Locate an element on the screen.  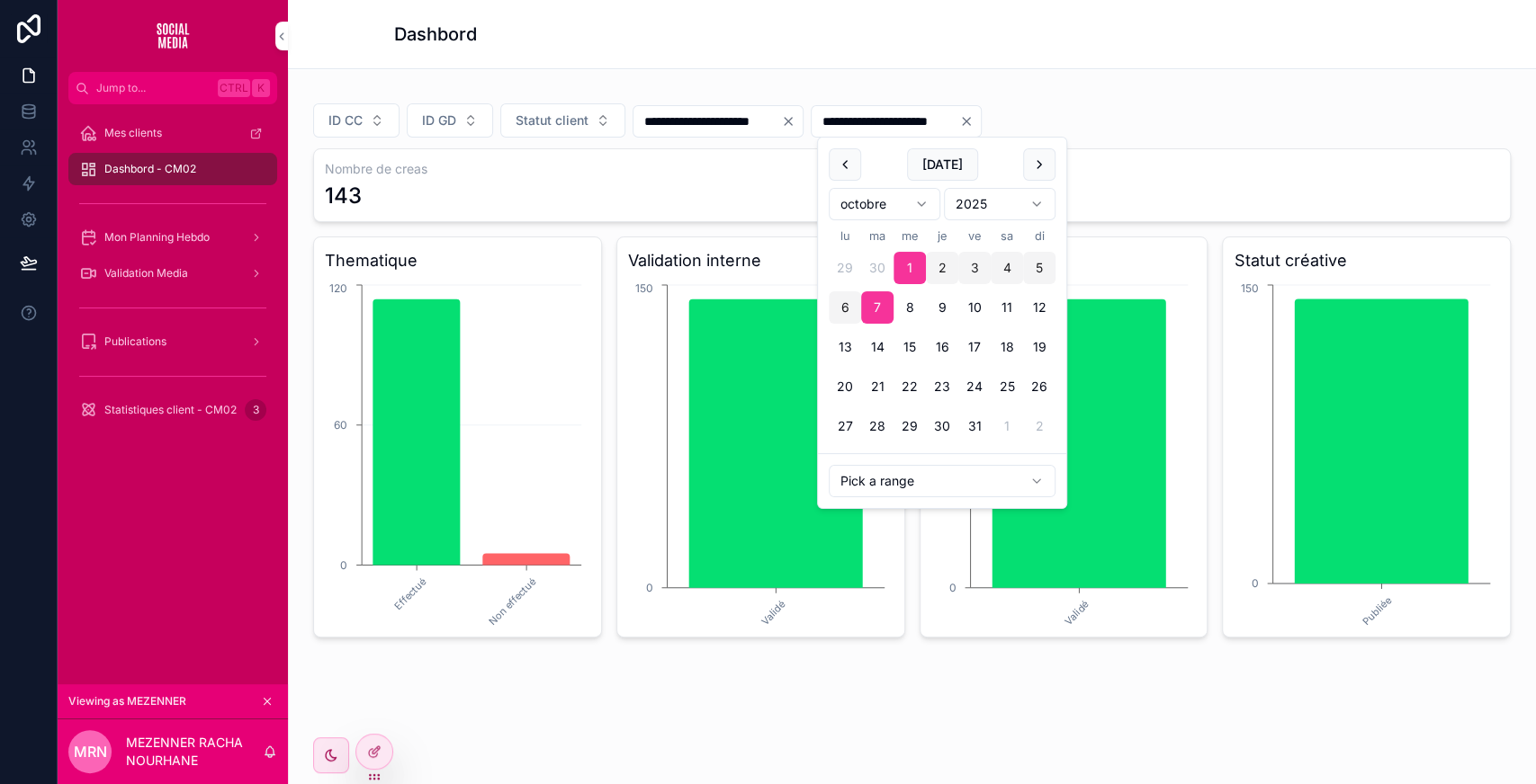
button: samedi 25 octobre 2025 is located at coordinates (1006, 387).